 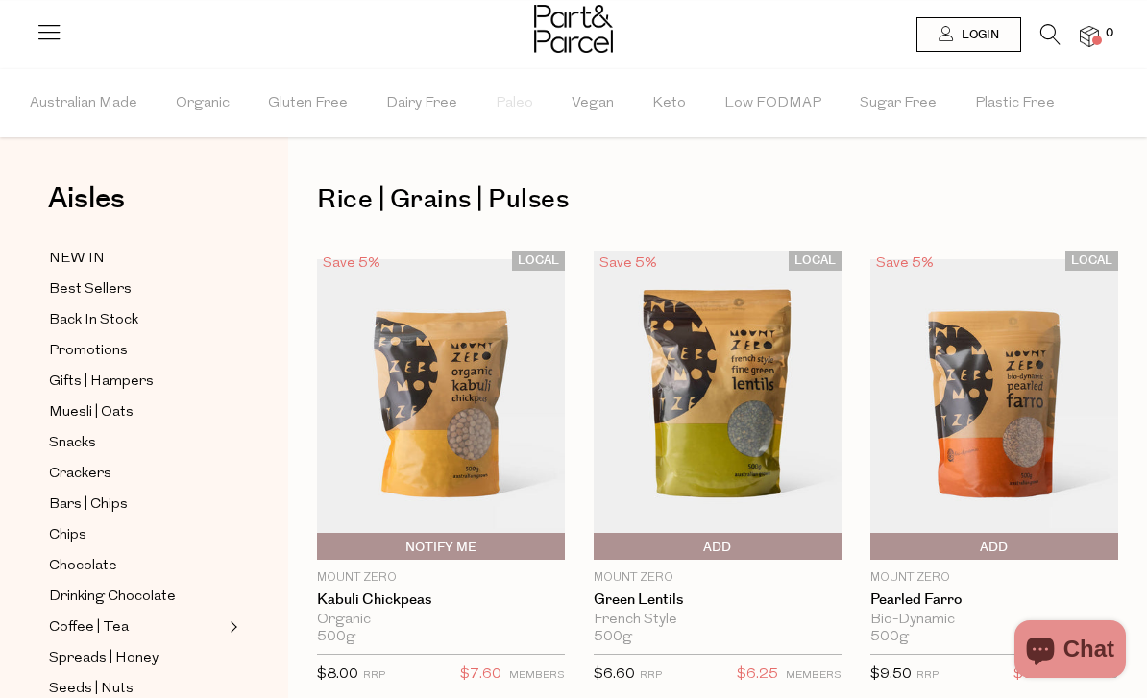 What do you see at coordinates (88, 505) in the screenshot?
I see `span: Bars | Chips` at bounding box center [88, 505].